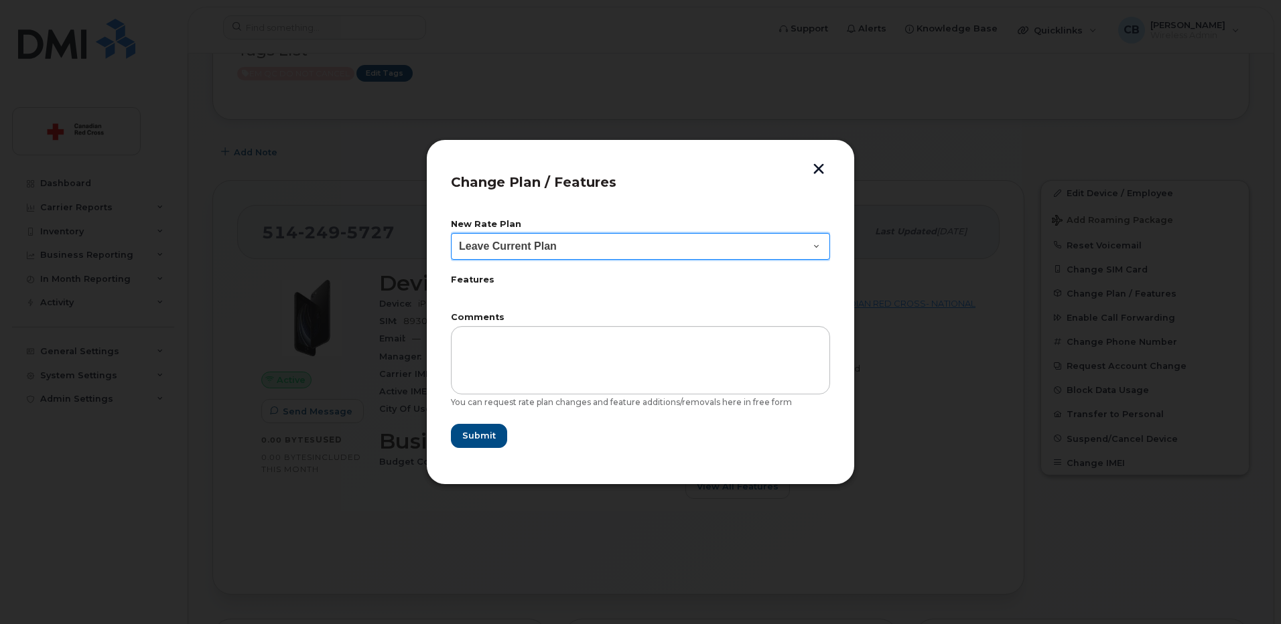  Describe the element at coordinates (479, 435) in the screenshot. I see `span: Submit` at that location.